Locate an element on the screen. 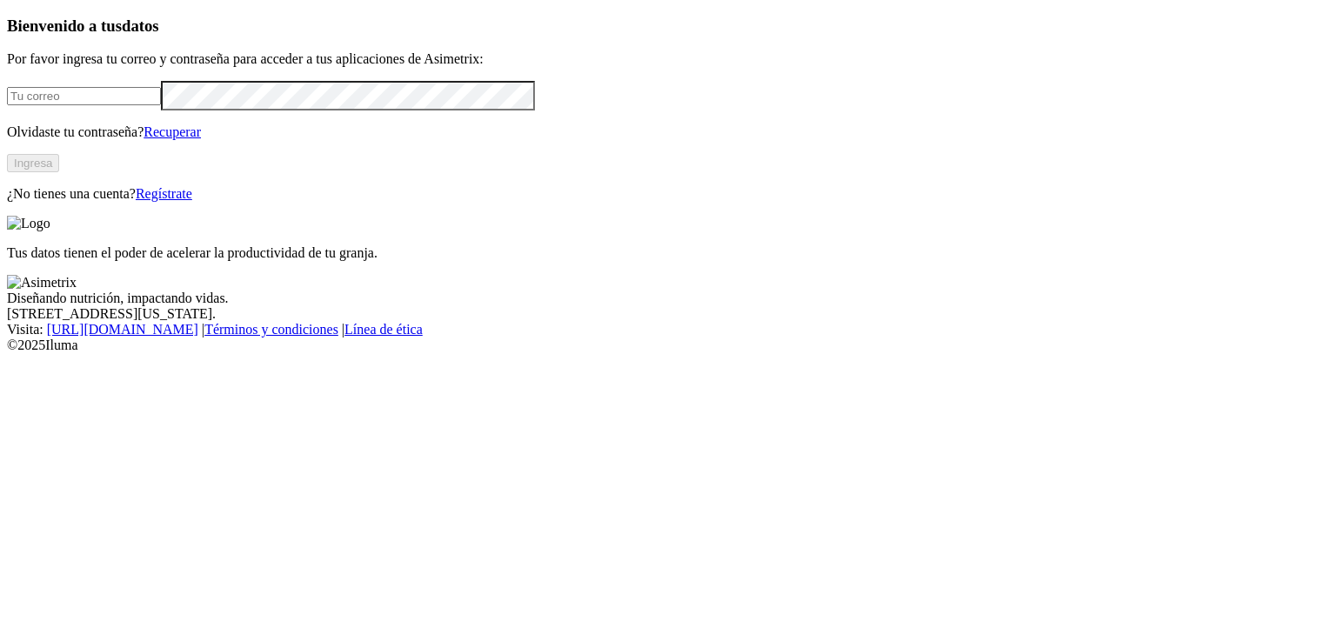 This screenshot has width=1336, height=635. p: Olvidaste tu contraseña? is located at coordinates (668, 132).